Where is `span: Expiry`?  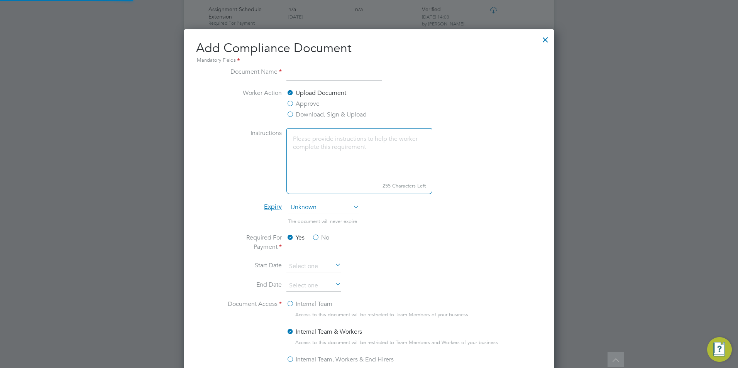
span: Expiry is located at coordinates (273, 207).